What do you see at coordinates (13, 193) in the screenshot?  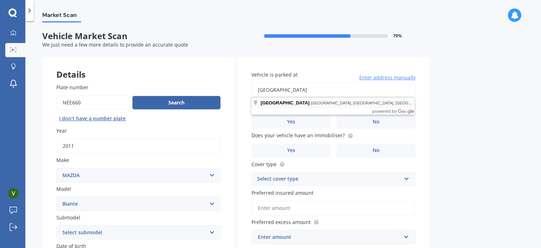 I see `img: ACg8ocJRraV9ykFUsbZ-be7u-WYupLH3DJ5QQzUUnLIjWLukA-eHmQ=s96-c` at bounding box center [13, 193].